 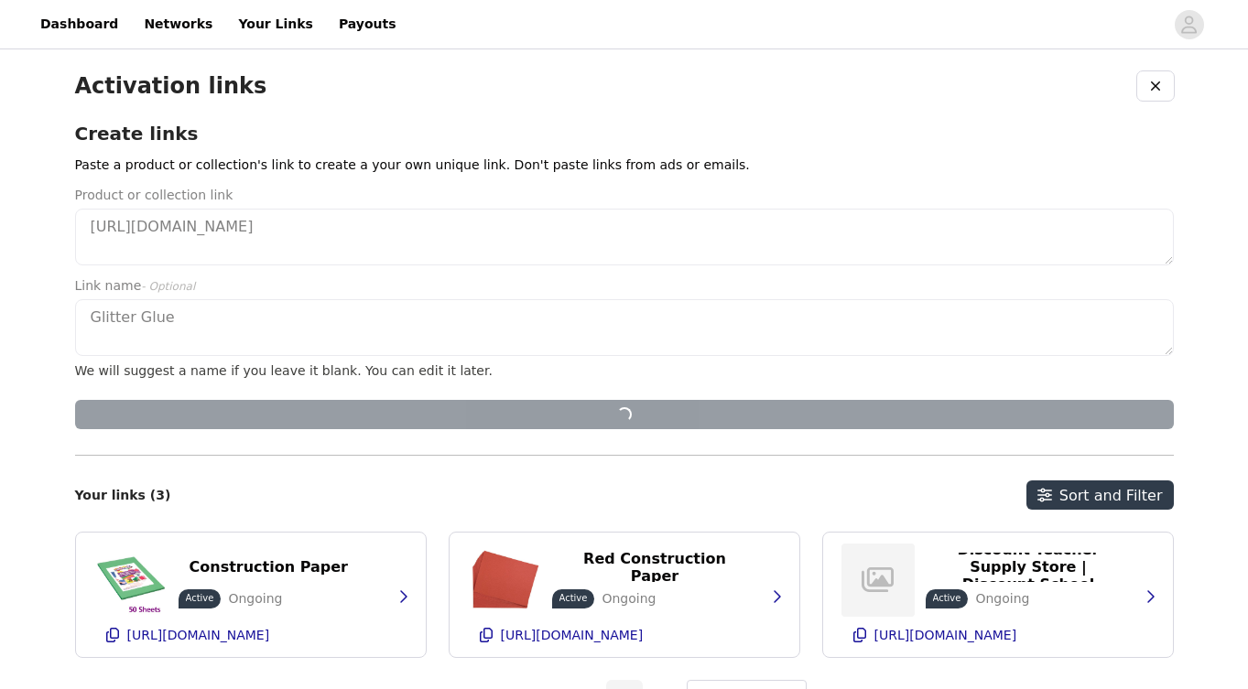 What do you see at coordinates (268, 568) in the screenshot?
I see `button: Construction Paper` at bounding box center [268, 568].